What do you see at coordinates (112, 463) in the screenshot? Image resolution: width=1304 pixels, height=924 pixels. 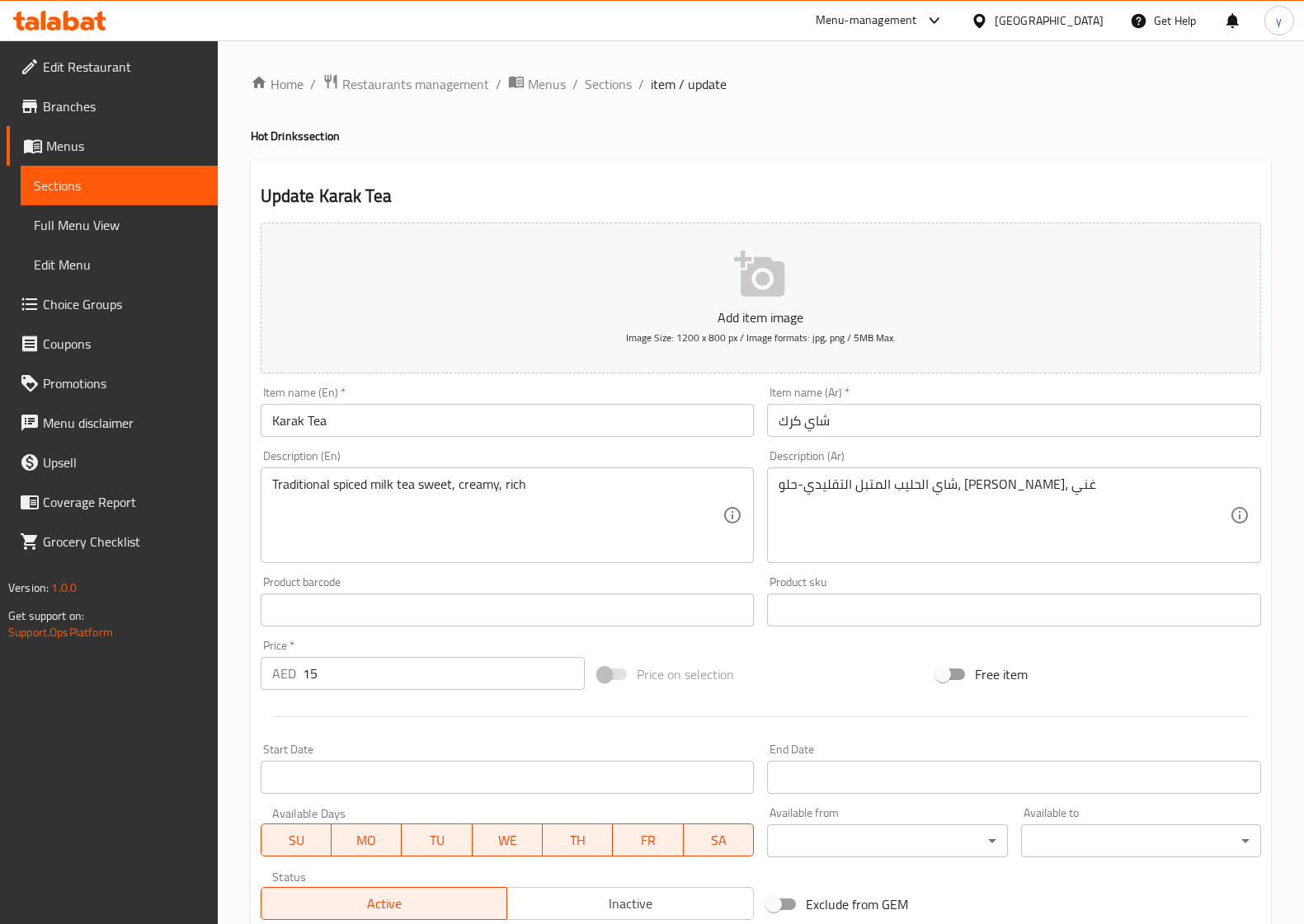 I see `a: Upsell` at bounding box center [112, 463].